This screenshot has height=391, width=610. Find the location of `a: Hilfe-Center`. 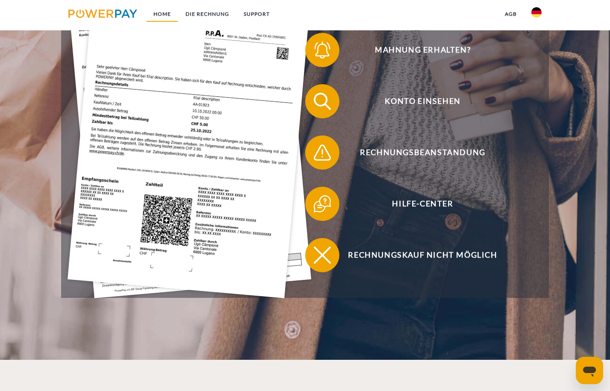

a: Hilfe-Center is located at coordinates (416, 204).